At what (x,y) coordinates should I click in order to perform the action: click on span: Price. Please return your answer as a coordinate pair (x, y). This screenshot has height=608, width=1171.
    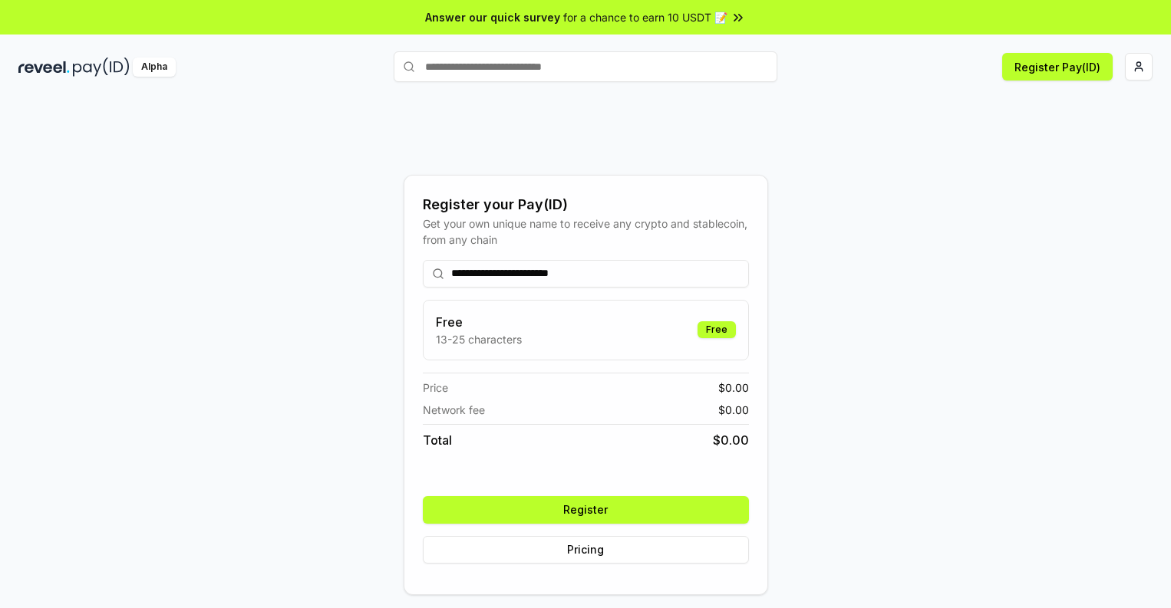
    Looking at the image, I should click on (435, 387).